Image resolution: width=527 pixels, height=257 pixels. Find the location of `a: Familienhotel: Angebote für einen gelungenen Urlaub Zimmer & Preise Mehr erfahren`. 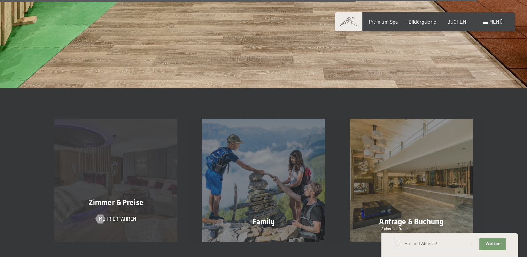

a: Familienhotel: Angebote für einen gelungenen Urlaub Zimmer & Preise Mehr erfahren is located at coordinates (116, 180).